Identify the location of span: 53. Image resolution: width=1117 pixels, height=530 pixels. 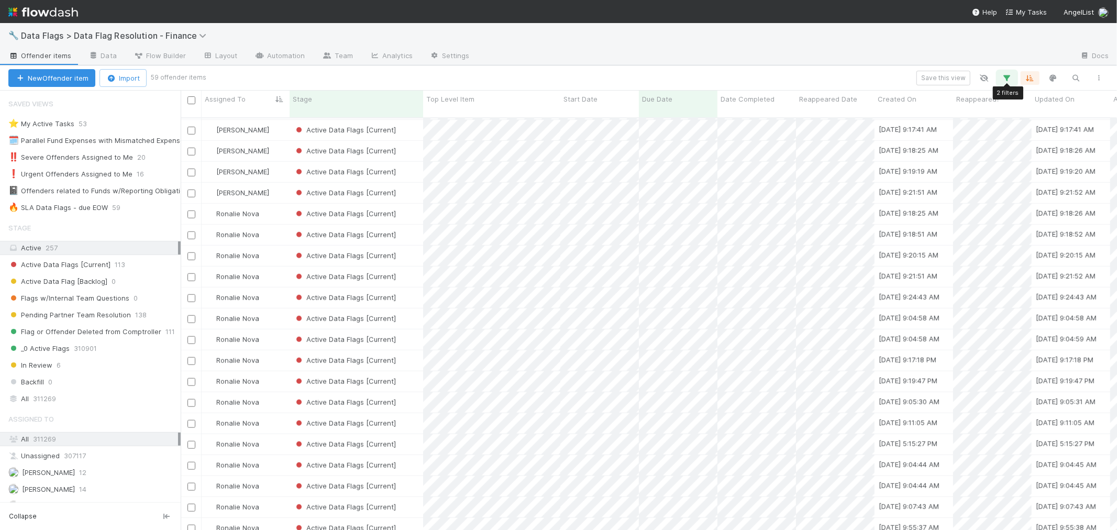
(88, 124).